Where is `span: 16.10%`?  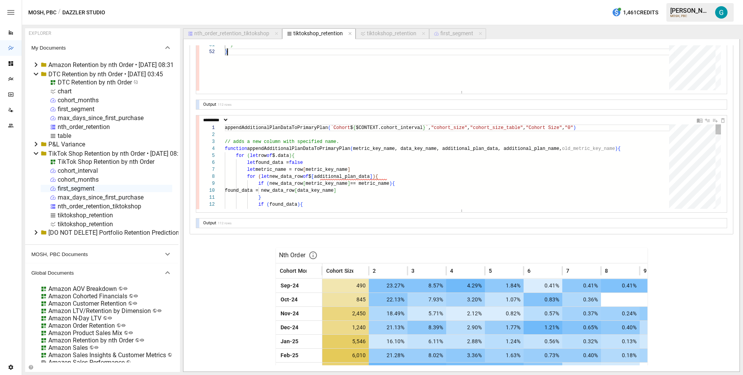 span: 16.10% is located at coordinates (389, 341).